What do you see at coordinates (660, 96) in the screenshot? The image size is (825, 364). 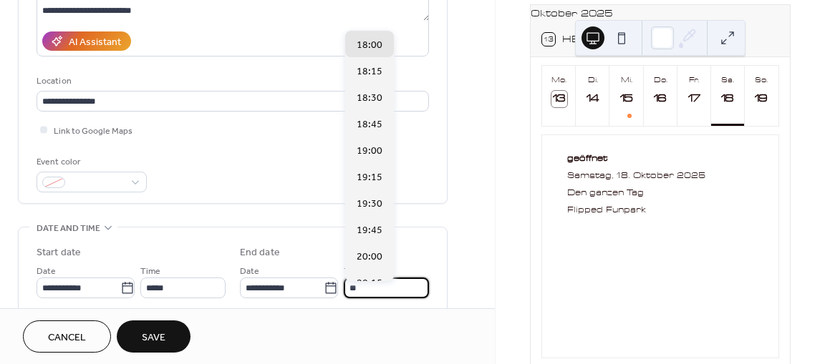 I see `button: Do.16` at bounding box center [660, 96].